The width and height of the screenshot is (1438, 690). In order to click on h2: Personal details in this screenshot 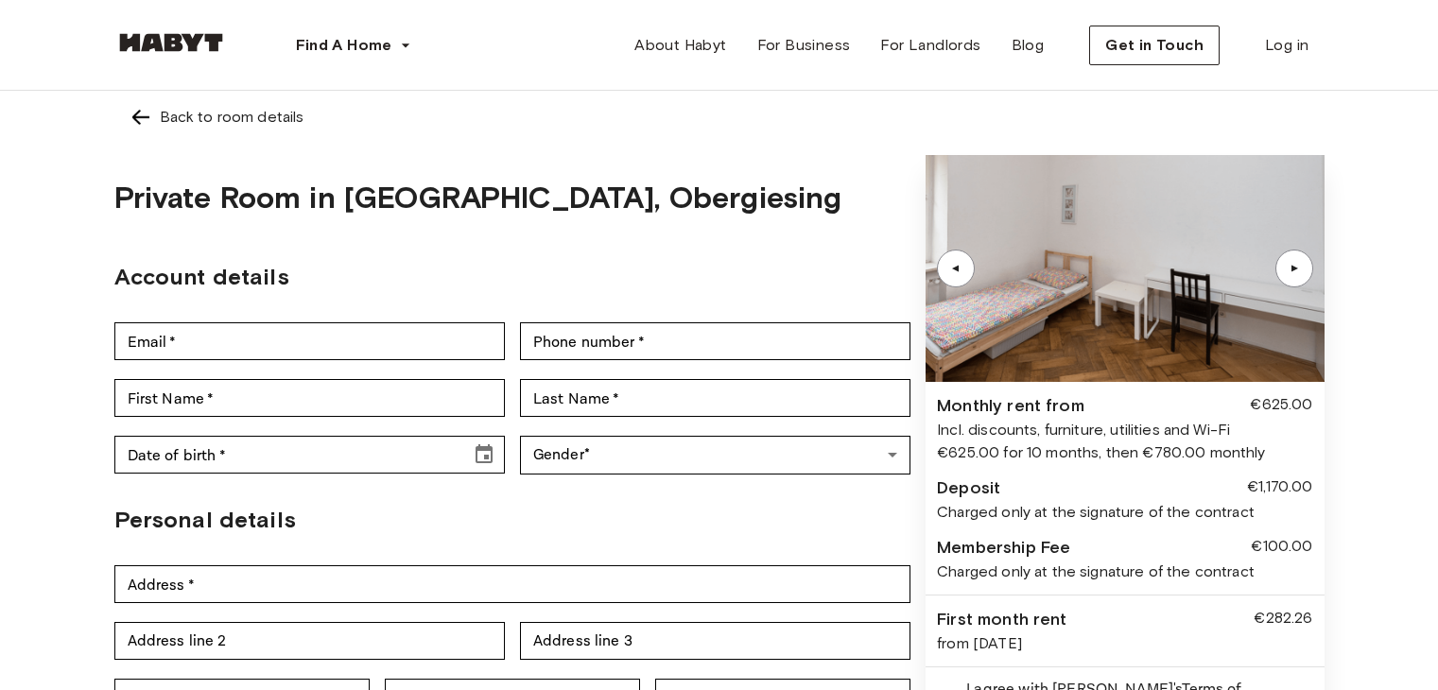, I will do `click(512, 520)`.